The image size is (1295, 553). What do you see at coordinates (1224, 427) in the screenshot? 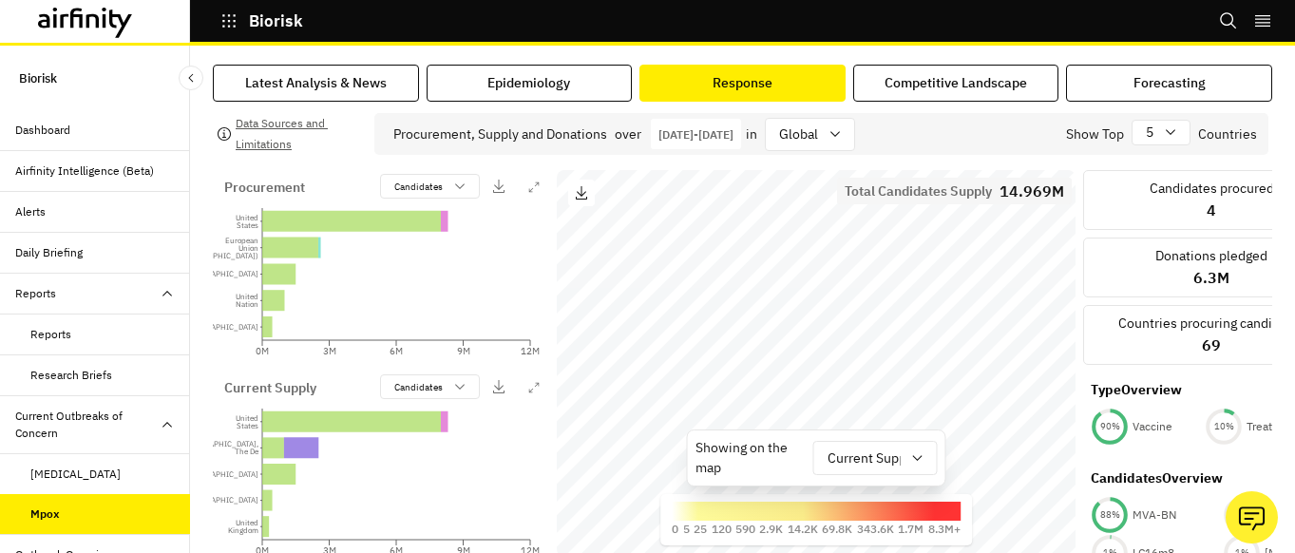
I see `div: 10 %` at bounding box center [1224, 427].